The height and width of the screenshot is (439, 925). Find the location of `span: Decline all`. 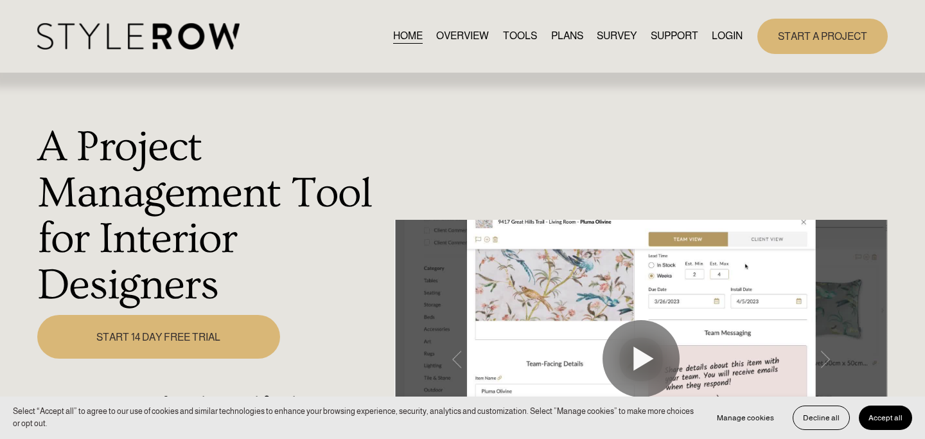

span: Decline all is located at coordinates (821, 418).